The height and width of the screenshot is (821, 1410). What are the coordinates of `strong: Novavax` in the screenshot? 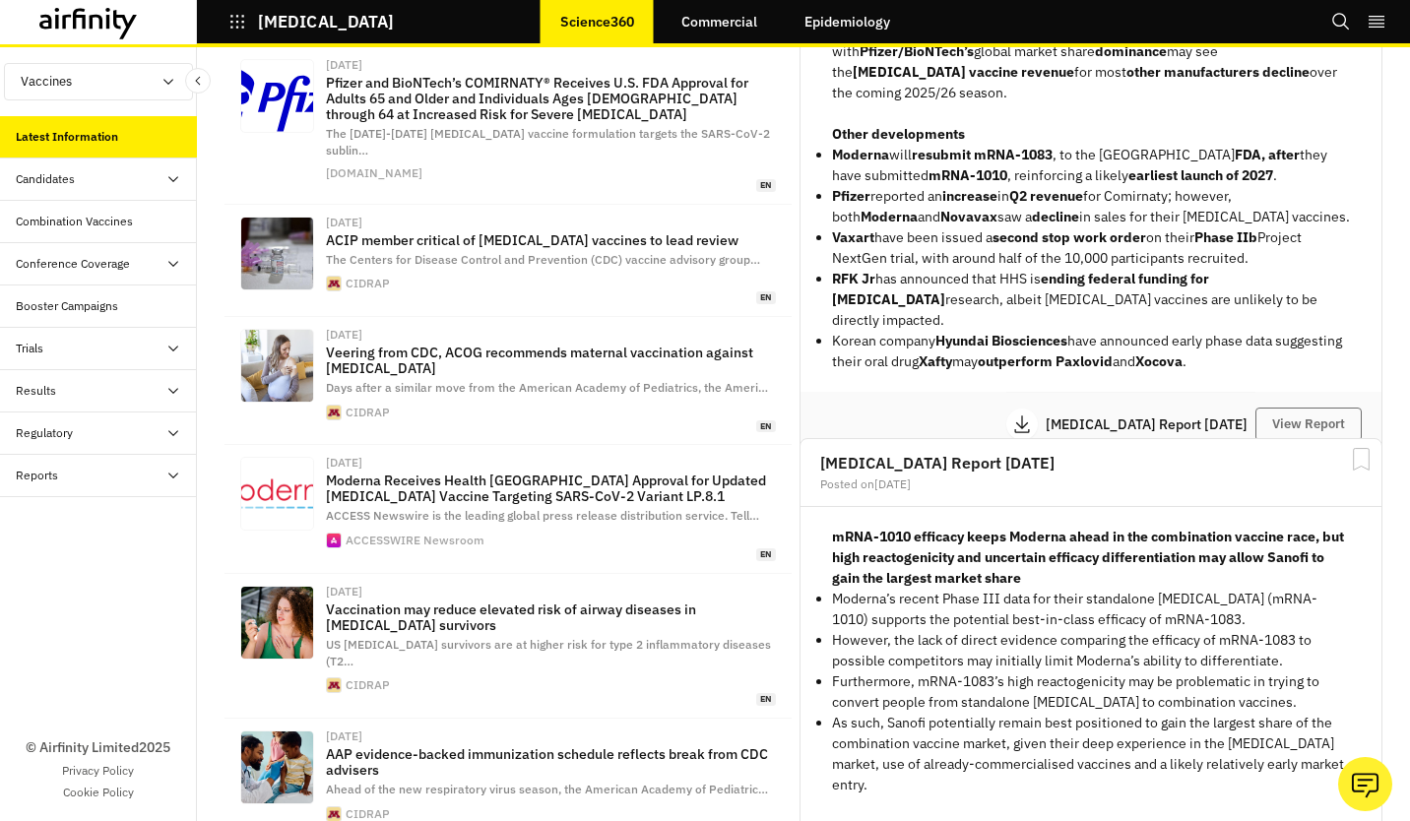 It's located at (969, 217).